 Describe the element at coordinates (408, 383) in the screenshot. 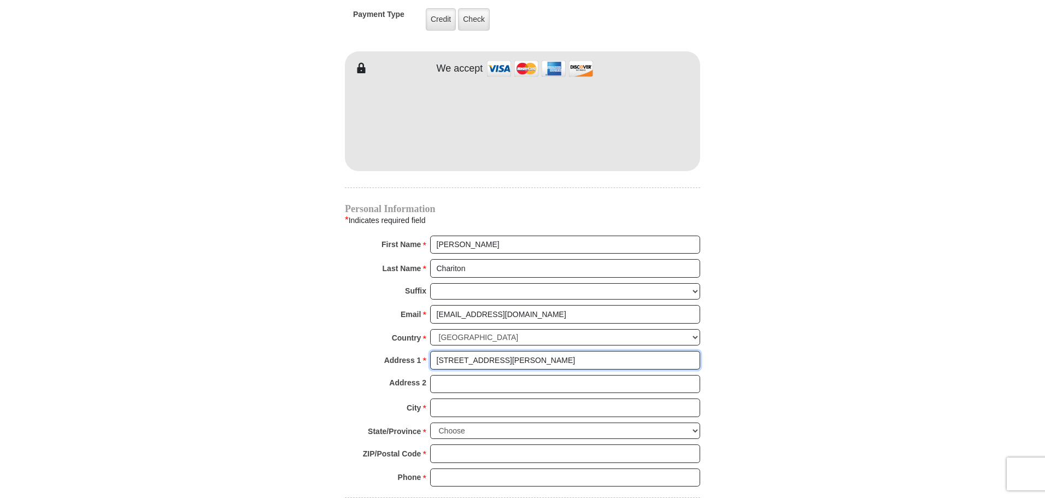

I see `strong: Address 2` at that location.